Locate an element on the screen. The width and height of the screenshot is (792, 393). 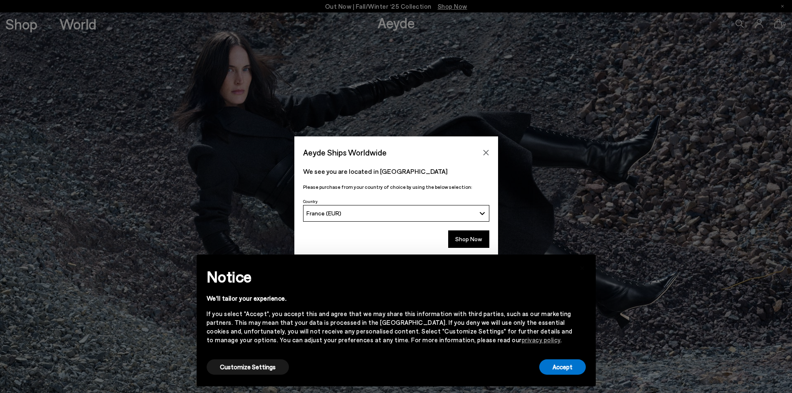
div: If you select "Accept", you accept this and agree that we may share this information with third p... is located at coordinates (389, 327).